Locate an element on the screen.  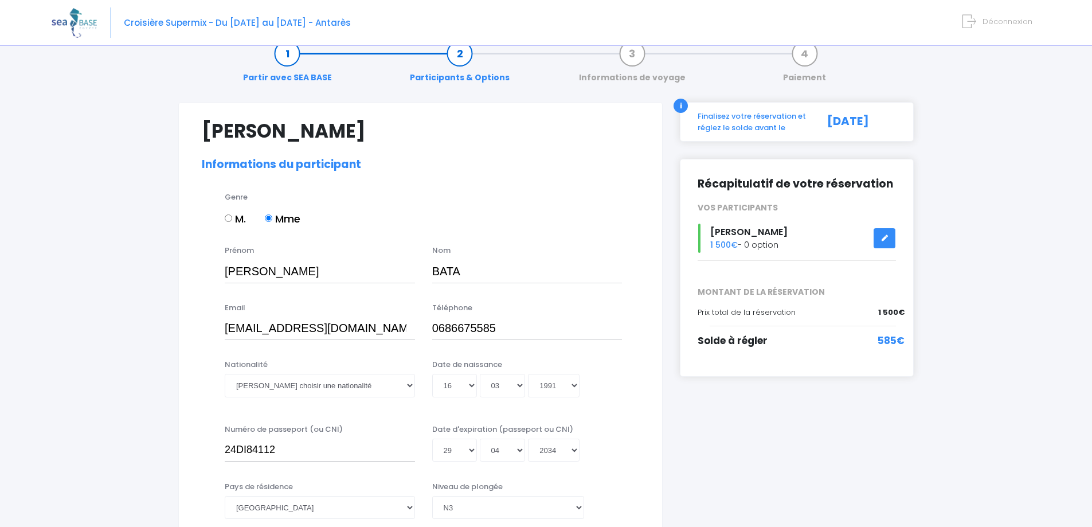
label: Date d'expiration (passeport ou CNI) is located at coordinates (503, 430).